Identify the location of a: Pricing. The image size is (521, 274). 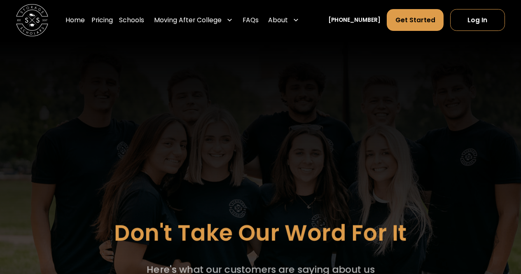
(102, 20).